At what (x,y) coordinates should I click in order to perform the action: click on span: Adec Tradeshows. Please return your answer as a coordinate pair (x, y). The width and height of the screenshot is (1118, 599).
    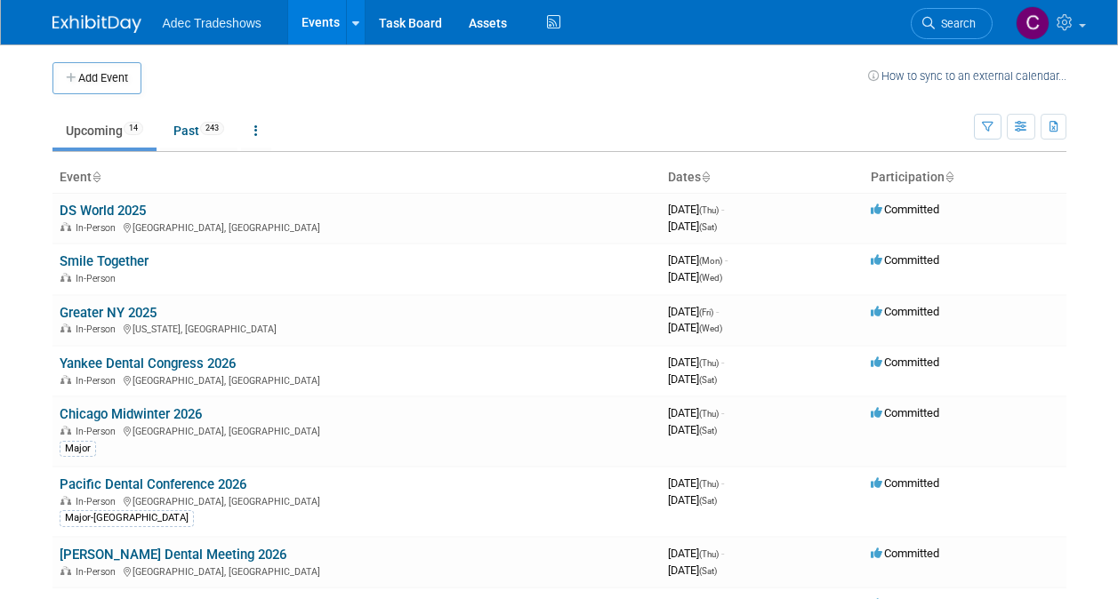
    Looking at the image, I should click on (212, 23).